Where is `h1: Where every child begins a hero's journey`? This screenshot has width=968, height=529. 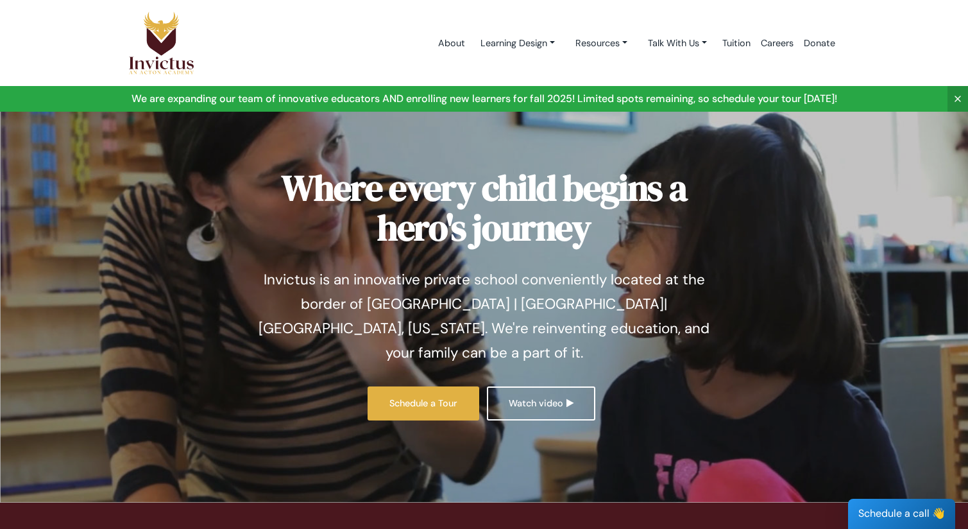
h1: Where every child begins a hero's journey is located at coordinates (485, 207).